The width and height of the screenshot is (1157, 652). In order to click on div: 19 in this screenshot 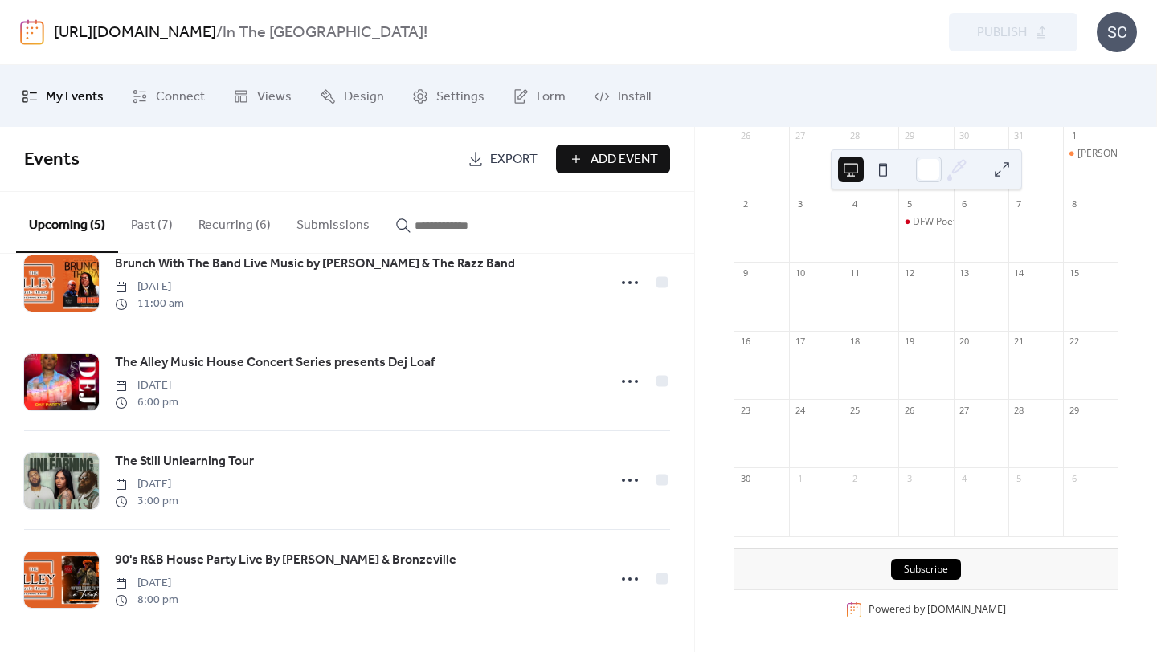, I will do `click(909, 341)`.